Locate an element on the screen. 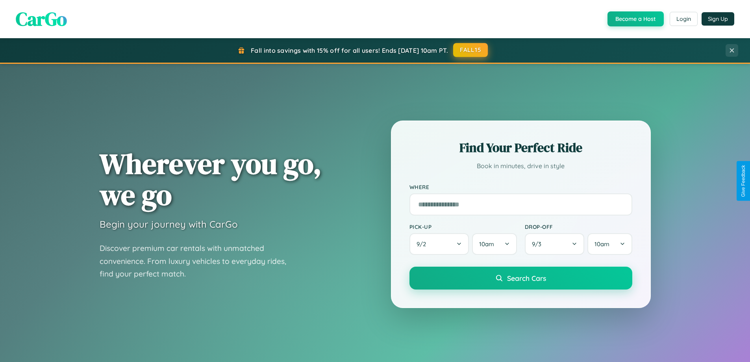 Image resolution: width=750 pixels, height=362 pixels. button: 9/2 is located at coordinates (440, 244).